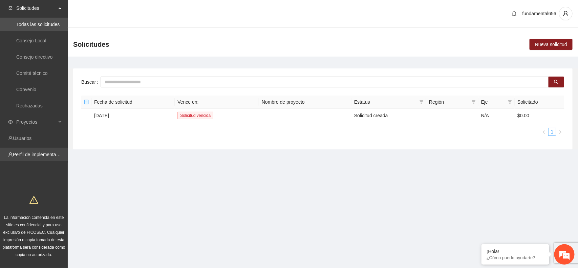  What do you see at coordinates (515, 257) in the screenshot?
I see `p: ¿Cómo puedo ayudarte?` at bounding box center [515, 257].